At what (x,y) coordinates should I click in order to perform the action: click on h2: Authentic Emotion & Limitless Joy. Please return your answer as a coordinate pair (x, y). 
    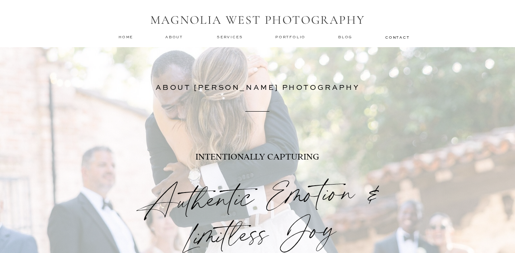
    Looking at the image, I should click on (258, 200).